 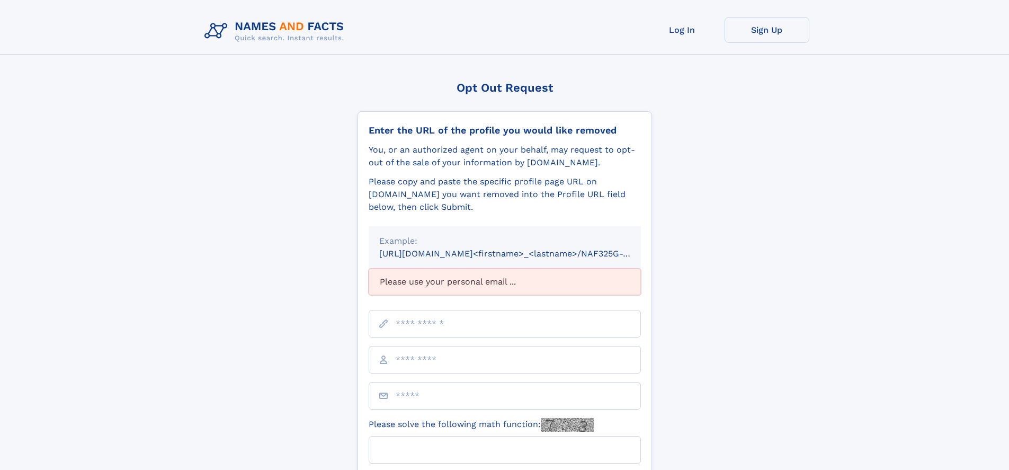 I want to click on div: Please use your personal email ..., so click(x=505, y=282).